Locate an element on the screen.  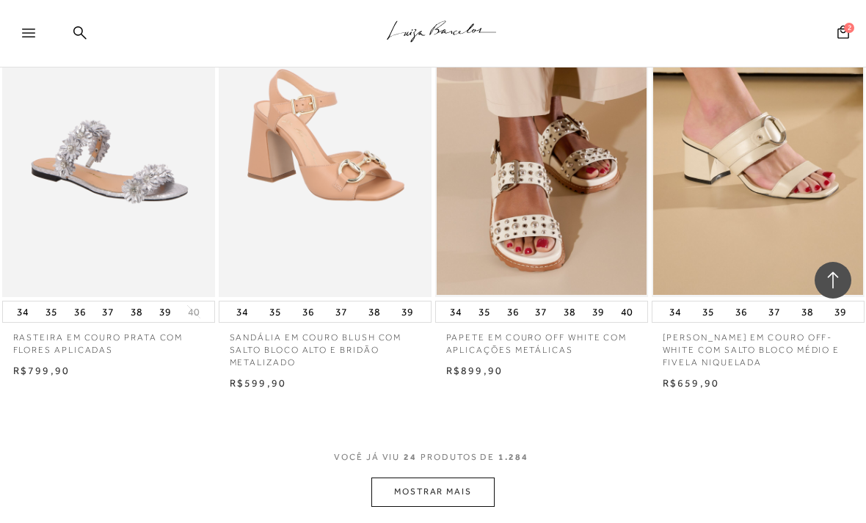
a: PAPETE EM COURO OFF WHITE COM APLICAÇÕES METÁLICAS is located at coordinates (542, 340).